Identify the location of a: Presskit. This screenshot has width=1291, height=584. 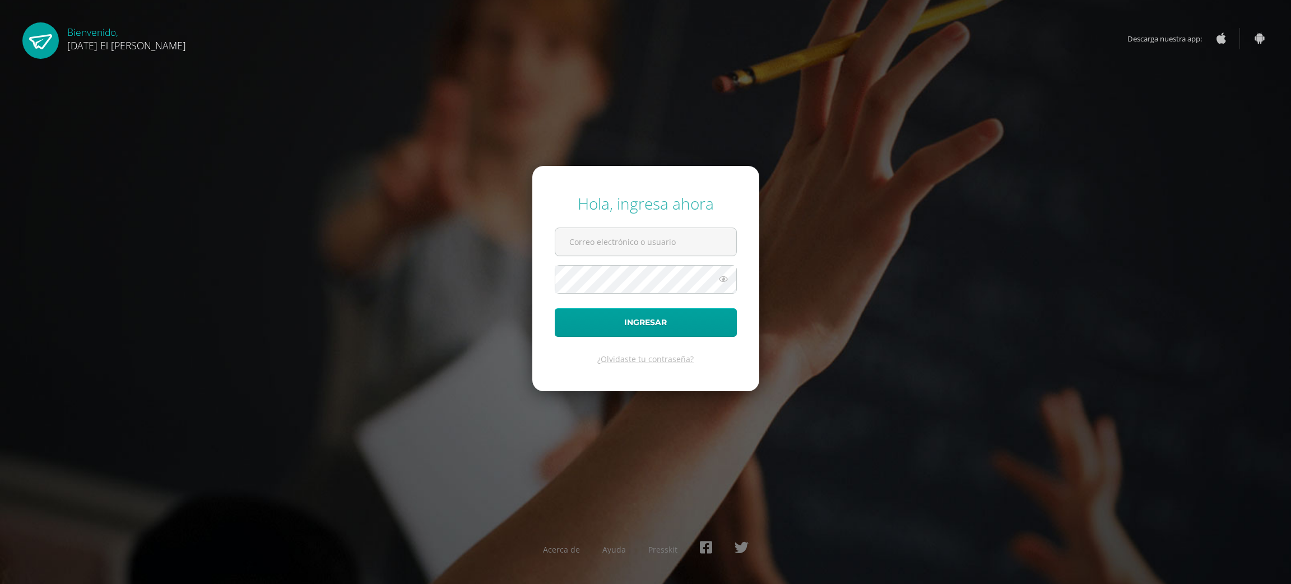
(663, 549).